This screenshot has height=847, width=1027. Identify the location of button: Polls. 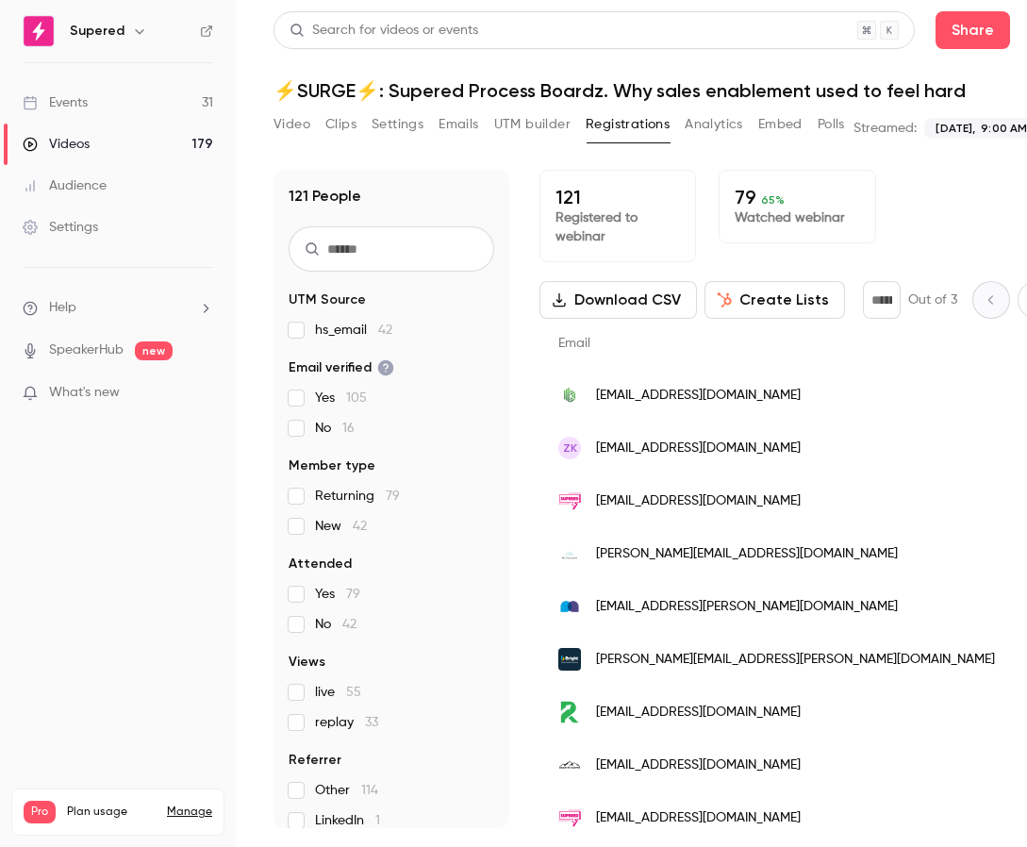
(831, 125).